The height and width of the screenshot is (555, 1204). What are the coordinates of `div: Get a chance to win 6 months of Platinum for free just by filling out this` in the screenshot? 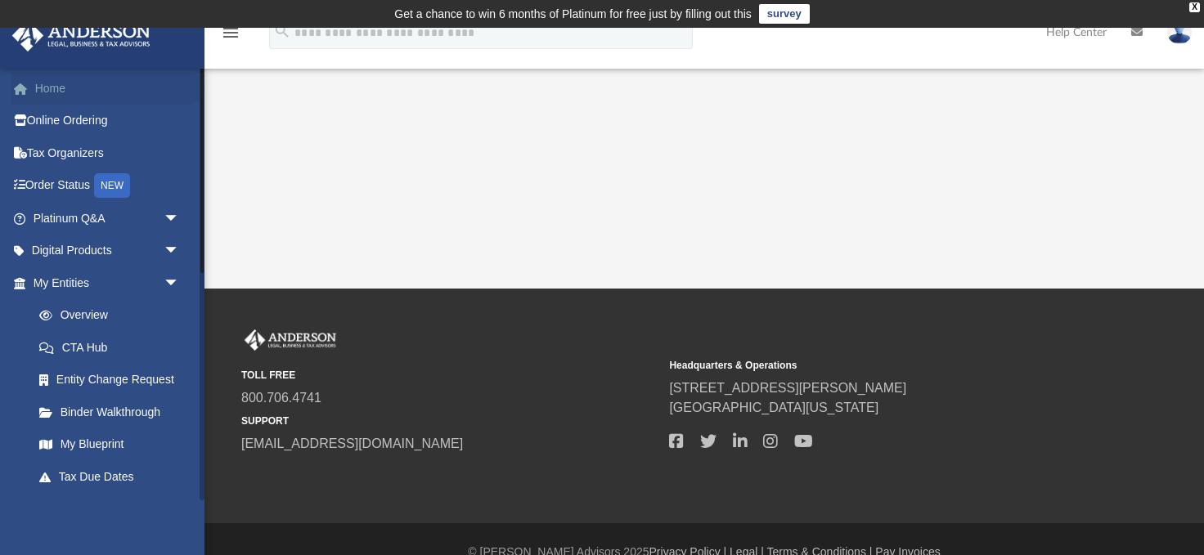 It's located at (572, 14).